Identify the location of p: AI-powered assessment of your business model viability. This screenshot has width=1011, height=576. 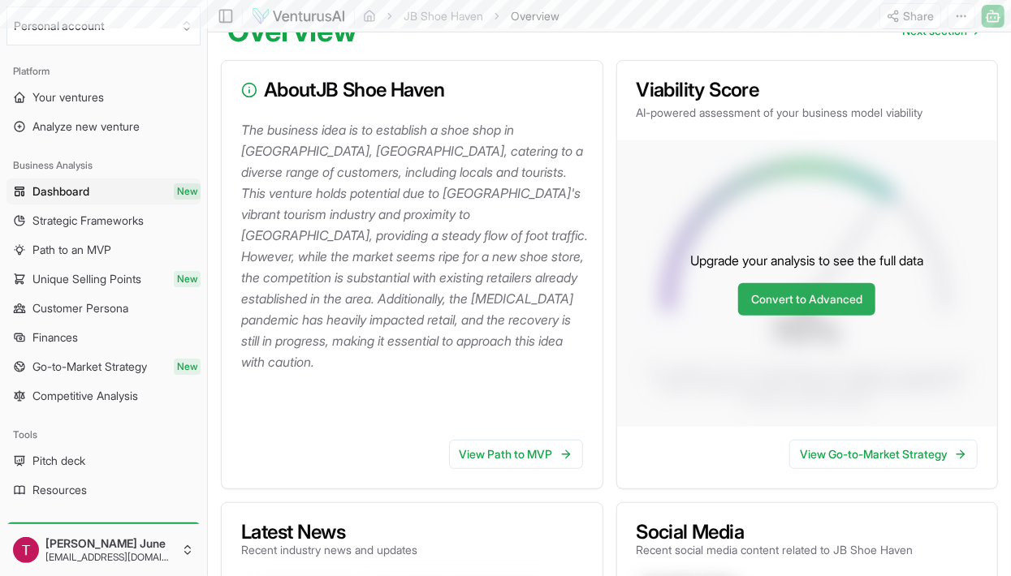
(807, 113).